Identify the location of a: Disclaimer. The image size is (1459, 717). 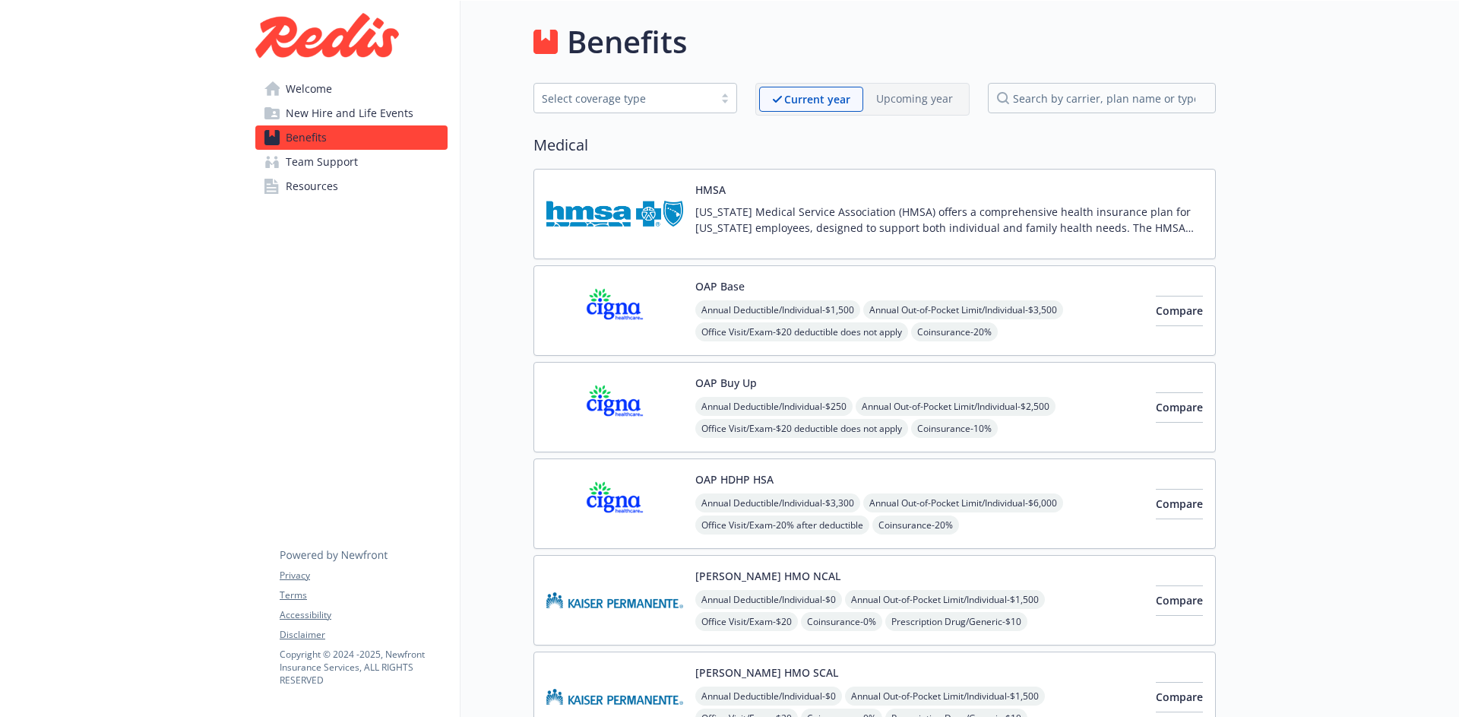
(363, 635).